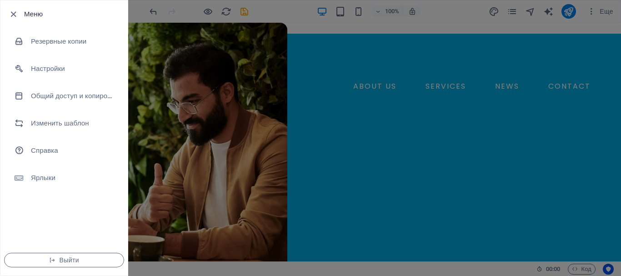 The height and width of the screenshot is (276, 621). I want to click on h6: Настройки, so click(73, 69).